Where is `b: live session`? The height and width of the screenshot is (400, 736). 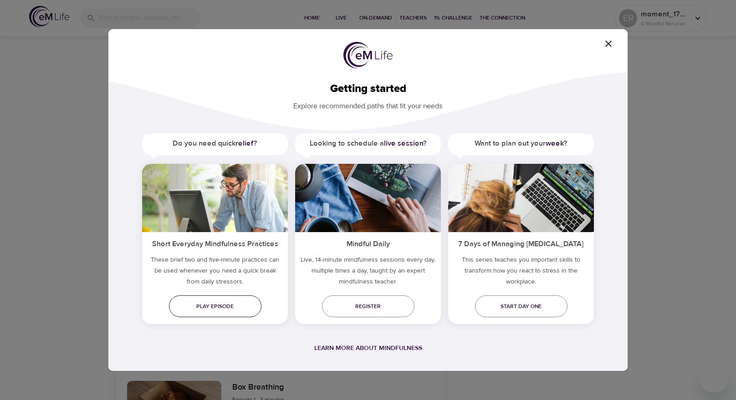 b: live session is located at coordinates (403, 143).